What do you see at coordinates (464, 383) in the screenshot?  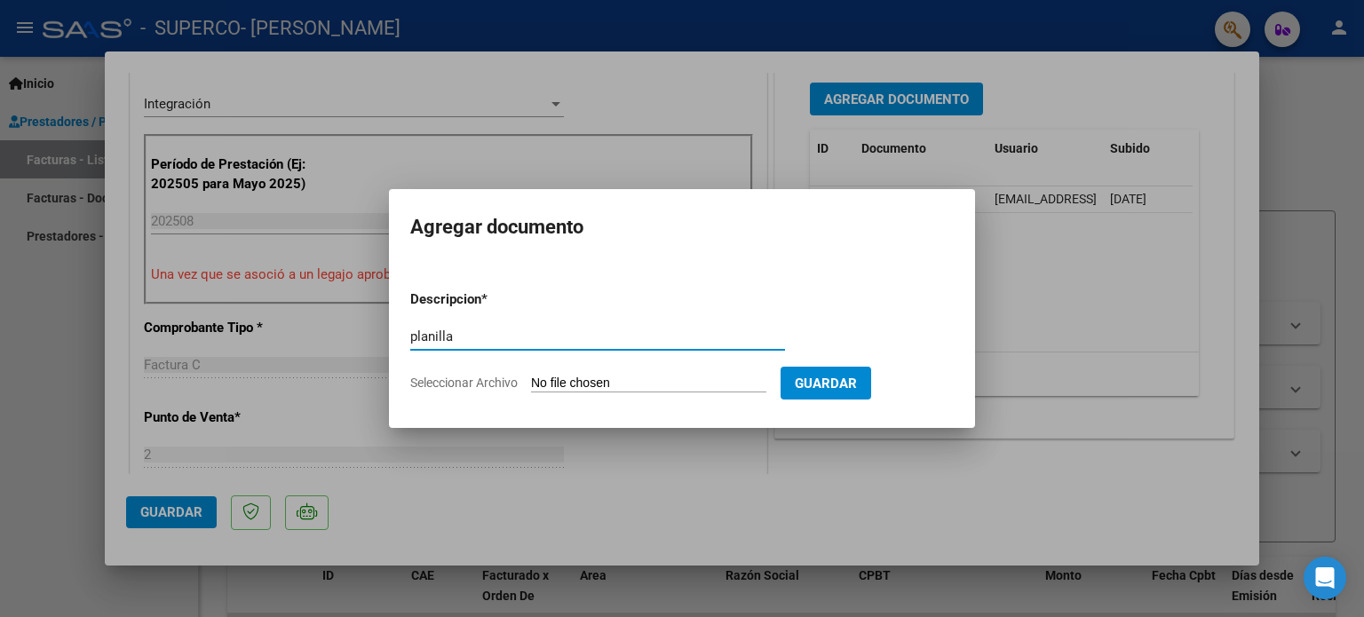 I see `span: Seleccionar Archivo` at bounding box center [464, 383].